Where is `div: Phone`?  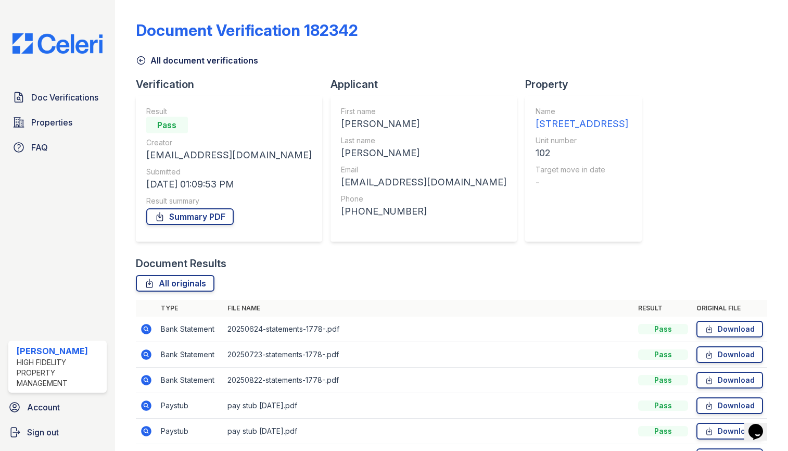 div: Phone is located at coordinates (423, 199).